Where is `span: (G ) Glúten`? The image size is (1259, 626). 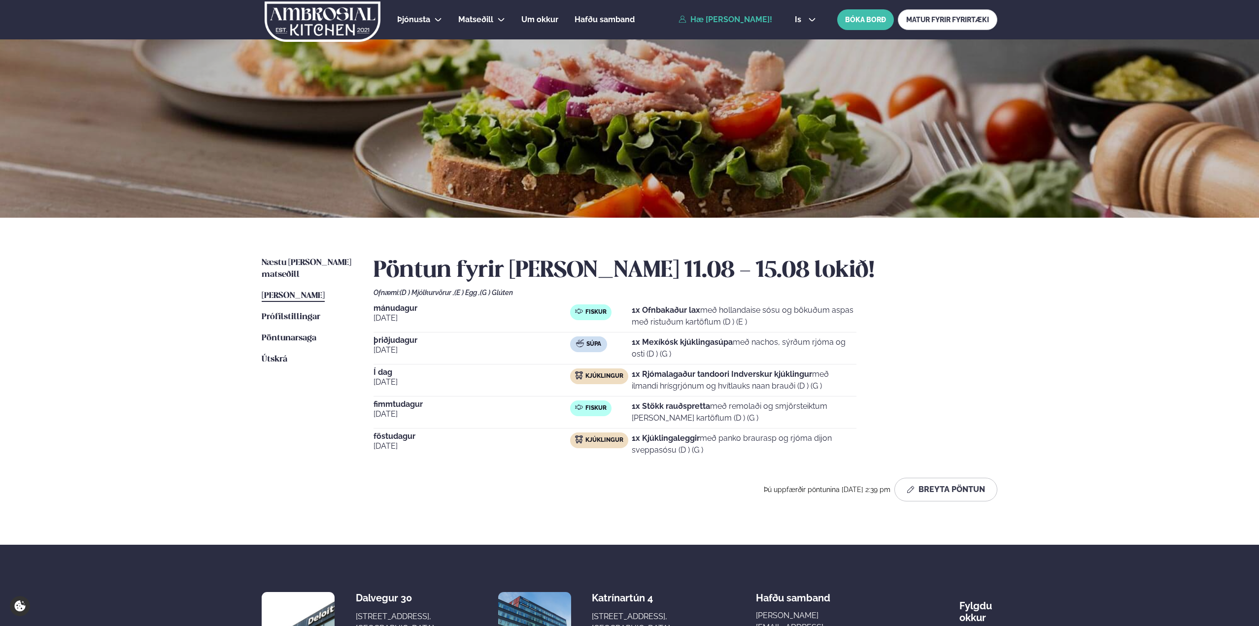
span: (G ) Glúten is located at coordinates (496, 293).